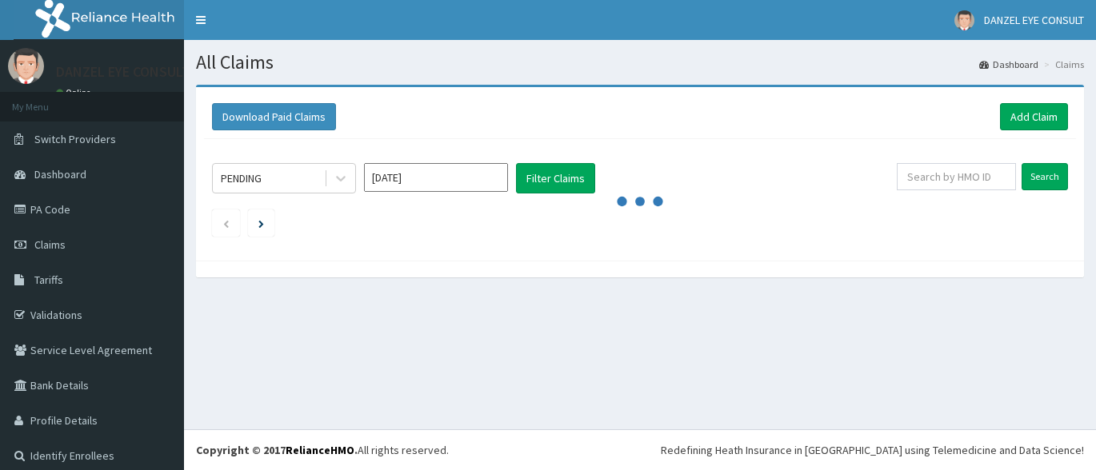  What do you see at coordinates (320, 450) in the screenshot?
I see `a: RelianceHMO` at bounding box center [320, 450].